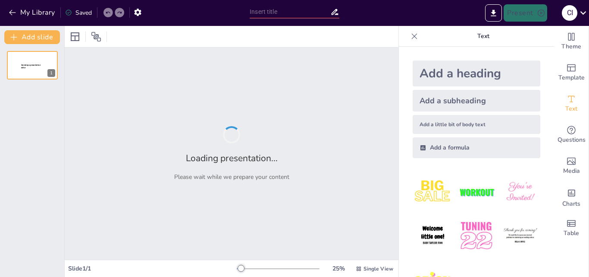 Image resolution: width=589 pixels, height=277 pixels. I want to click on span: Position, so click(96, 37).